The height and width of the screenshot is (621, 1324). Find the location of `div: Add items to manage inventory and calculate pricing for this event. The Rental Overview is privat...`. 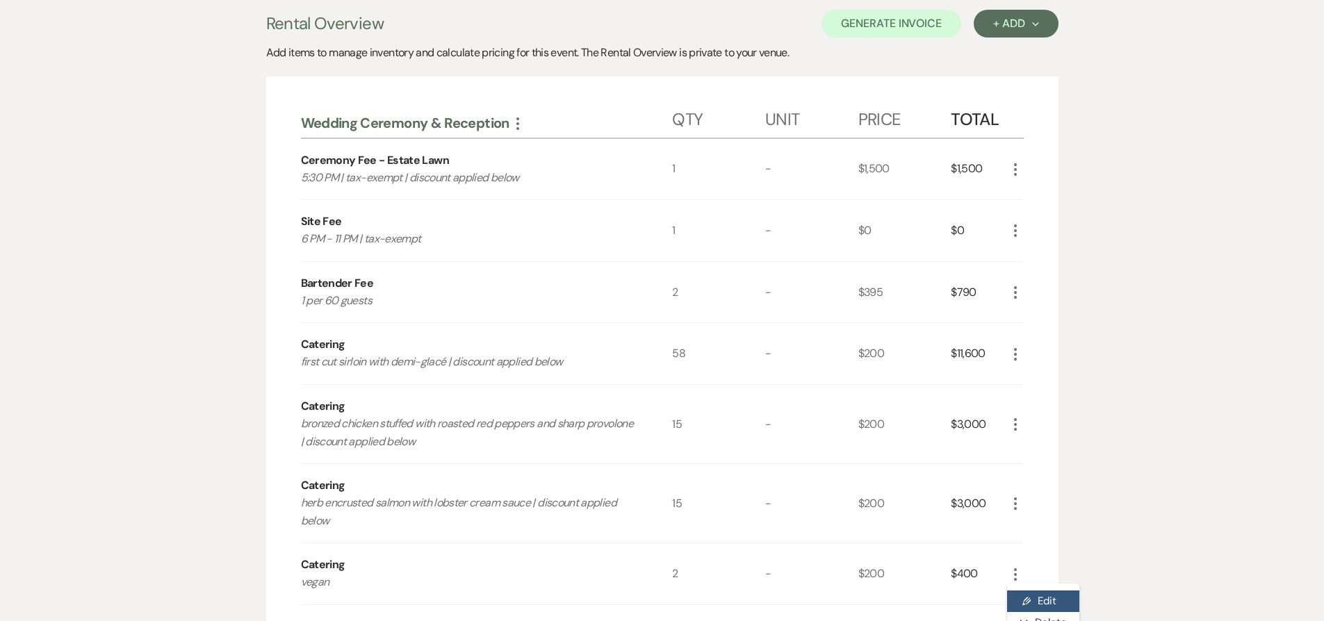

div: Add items to manage inventory and calculate pricing for this event. The Rental Overview is privat... is located at coordinates (662, 53).